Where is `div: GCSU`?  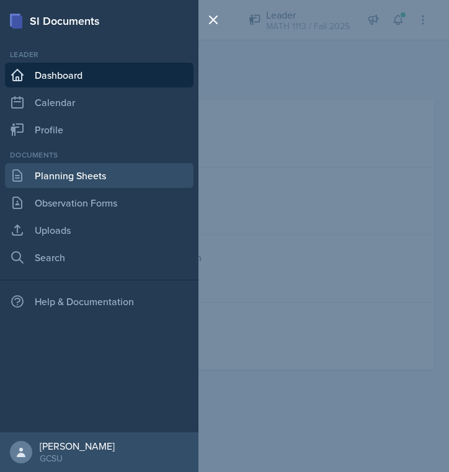 div: GCSU is located at coordinates (77, 458).